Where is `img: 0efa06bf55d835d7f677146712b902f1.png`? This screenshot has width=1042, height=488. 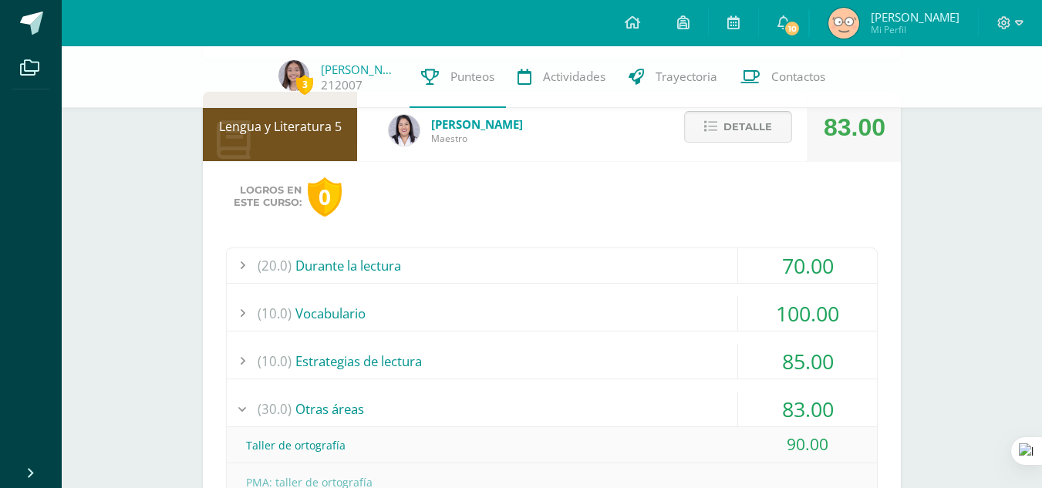 img: 0efa06bf55d835d7f677146712b902f1.png is located at coordinates (844, 23).